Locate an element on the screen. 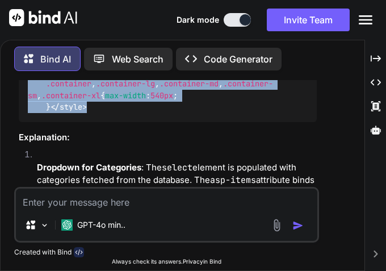 This screenshot has height=271, width=386. p: Created with Bind is located at coordinates (43, 252).